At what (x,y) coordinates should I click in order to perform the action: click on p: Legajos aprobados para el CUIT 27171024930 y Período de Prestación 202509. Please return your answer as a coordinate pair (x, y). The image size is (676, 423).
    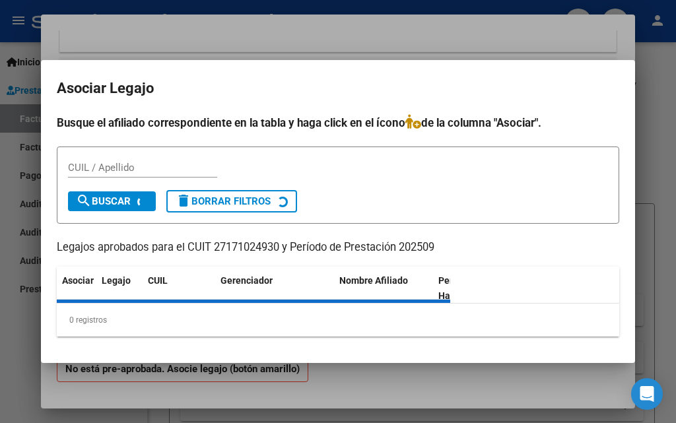
    Looking at the image, I should click on (338, 247).